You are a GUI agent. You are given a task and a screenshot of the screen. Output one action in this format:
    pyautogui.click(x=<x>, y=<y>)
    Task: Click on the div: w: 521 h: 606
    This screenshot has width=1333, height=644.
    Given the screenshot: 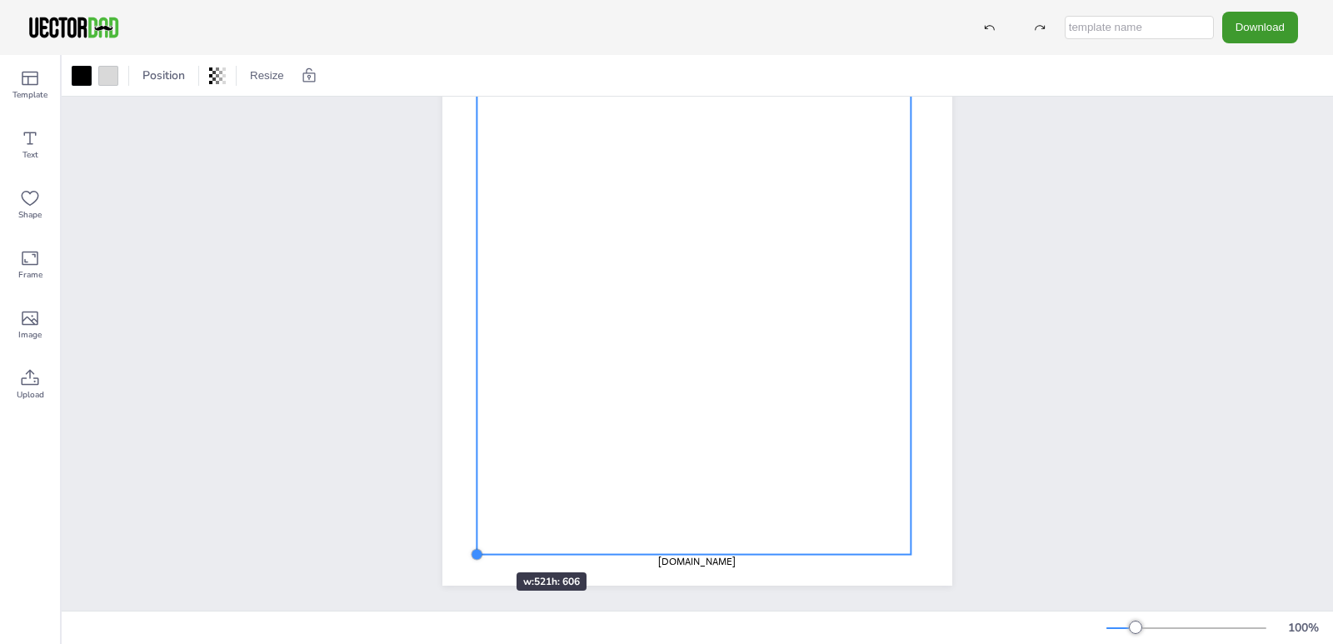 What is the action you would take?
    pyautogui.click(x=552, y=582)
    